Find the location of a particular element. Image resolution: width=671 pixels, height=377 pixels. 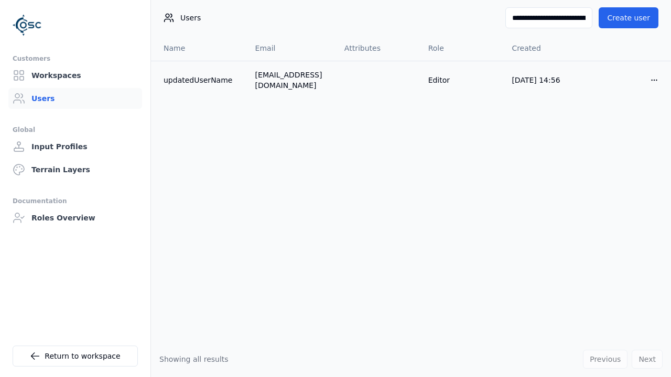

a: Input Profiles is located at coordinates (75, 147).